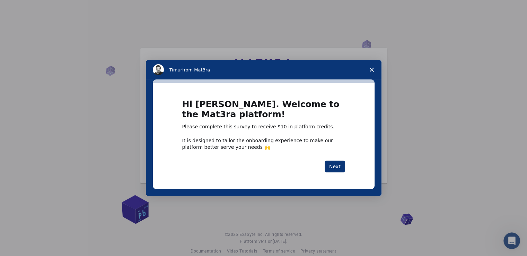 This screenshot has height=256, width=527. Describe the element at coordinates (335, 166) in the screenshot. I see `button: Next` at that location.